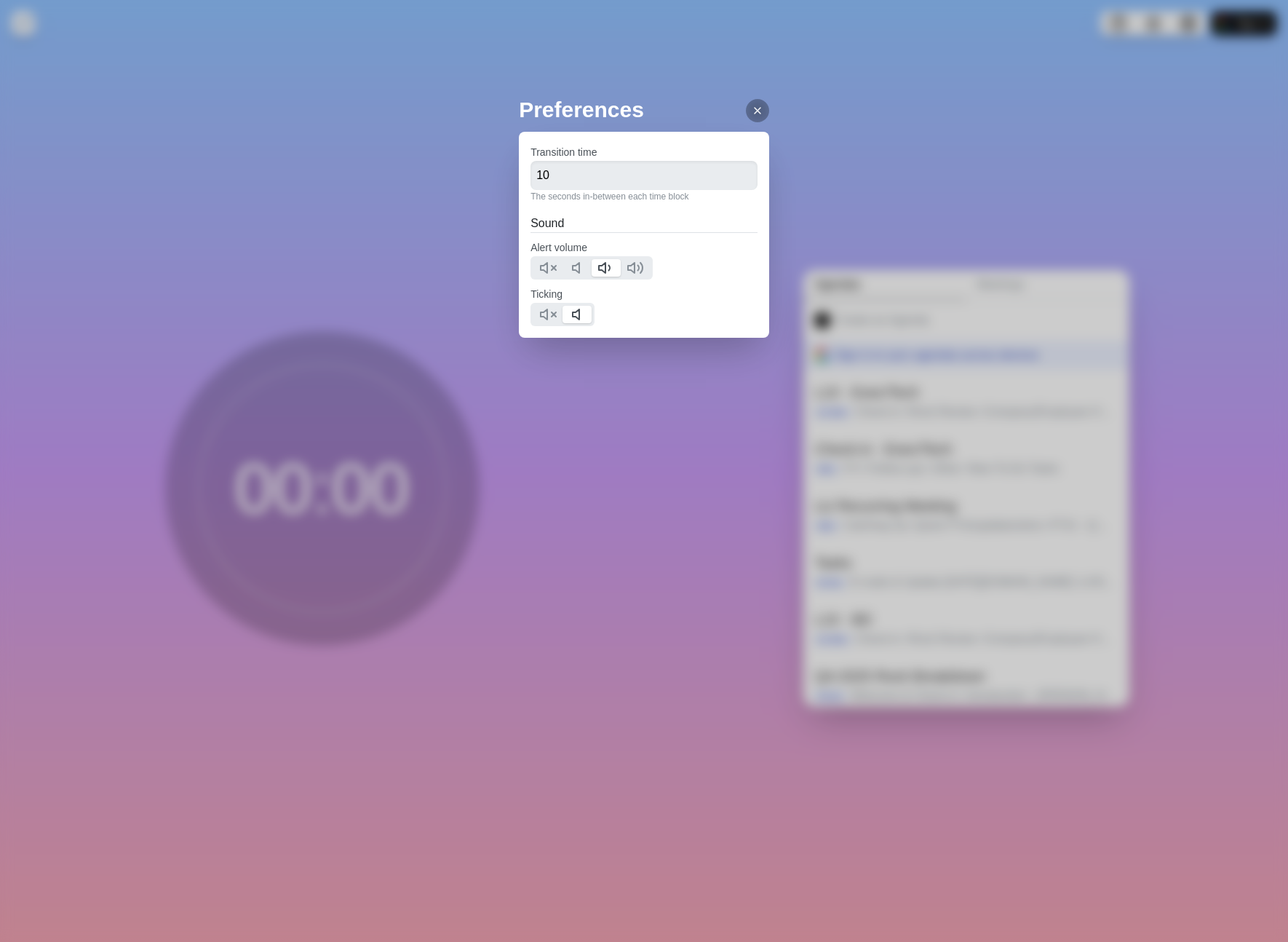 This screenshot has height=942, width=1288. Describe the element at coordinates (547, 294) in the screenshot. I see `label: Ticking` at that location.